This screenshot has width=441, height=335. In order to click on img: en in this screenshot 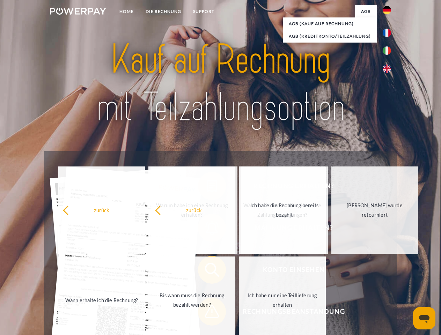, I will do `click(387, 69)`.